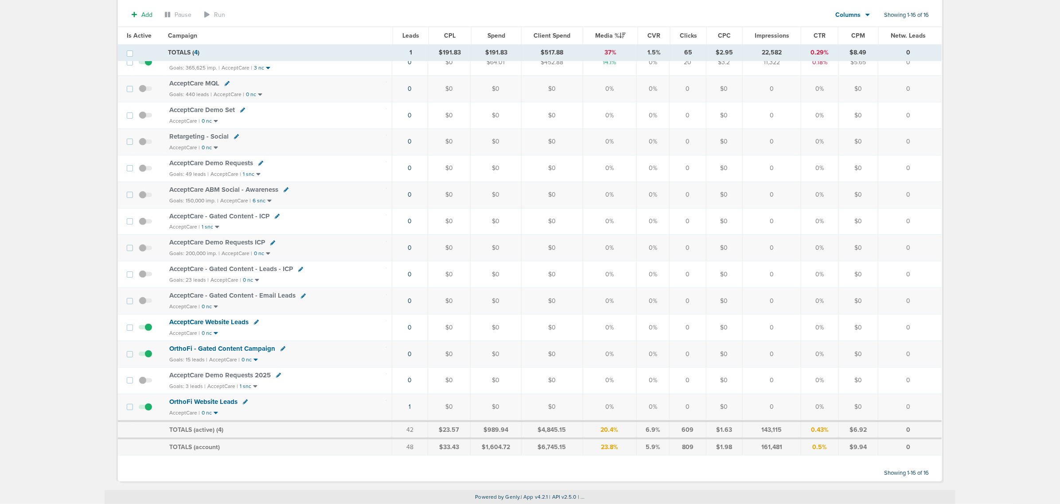 Image resolution: width=1060 pixels, height=504 pixels. I want to click on span: CPM, so click(858, 35).